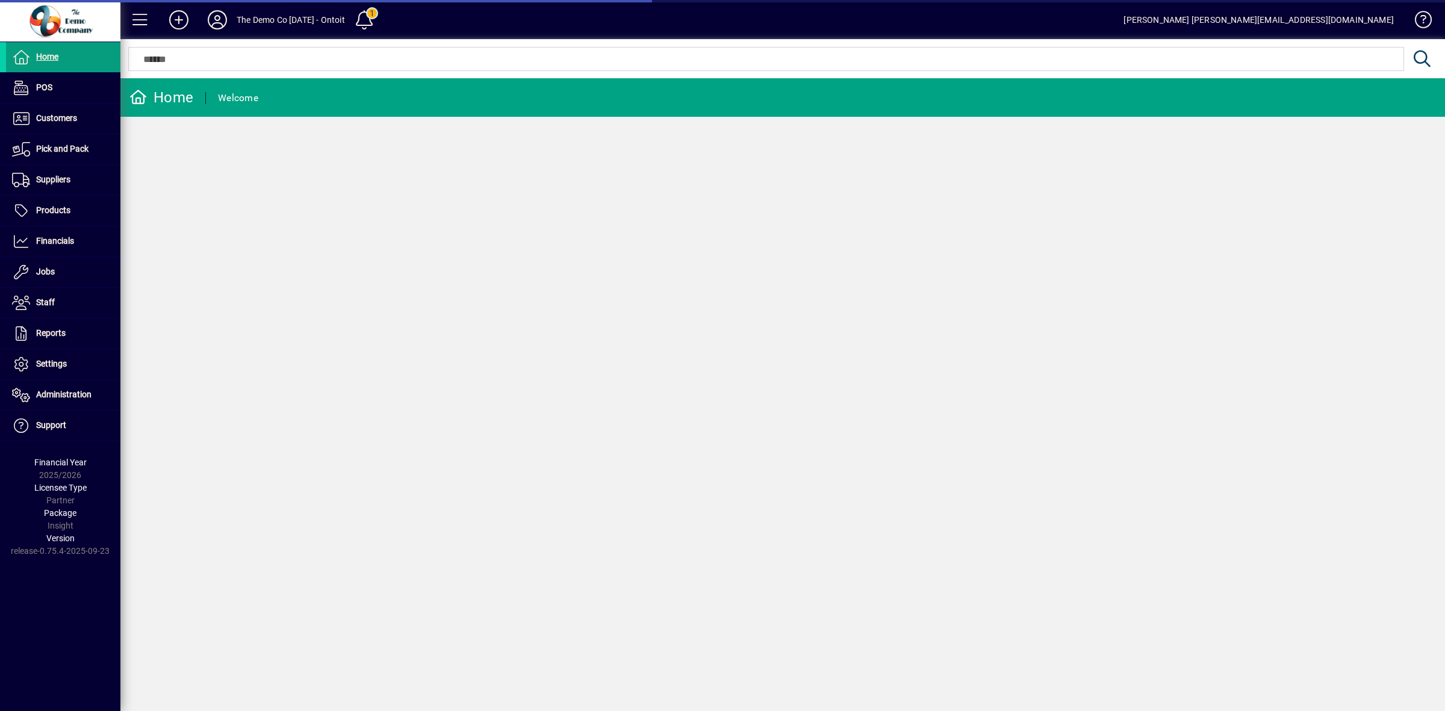  Describe the element at coordinates (44, 87) in the screenshot. I see `span: POS` at that location.